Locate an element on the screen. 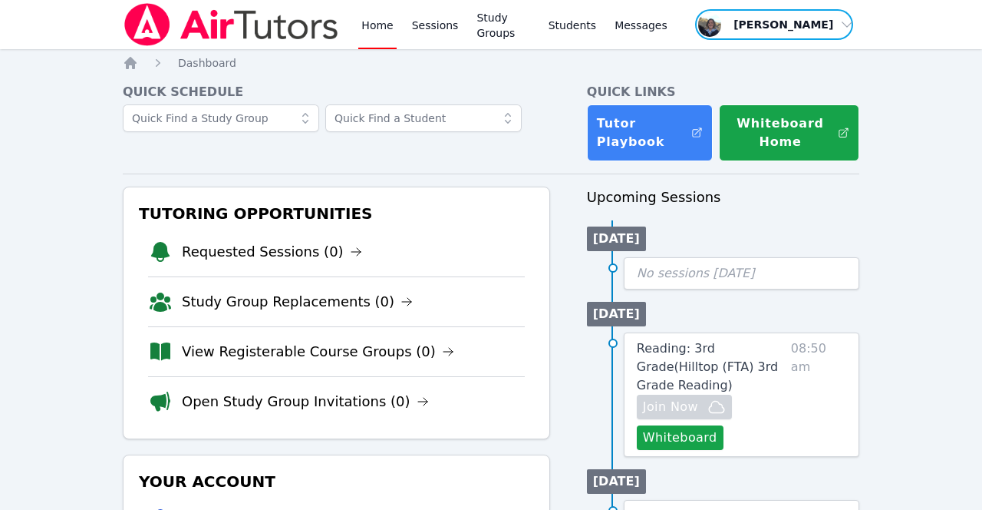 This screenshot has width=982, height=510. a: Dashboard is located at coordinates (207, 63).